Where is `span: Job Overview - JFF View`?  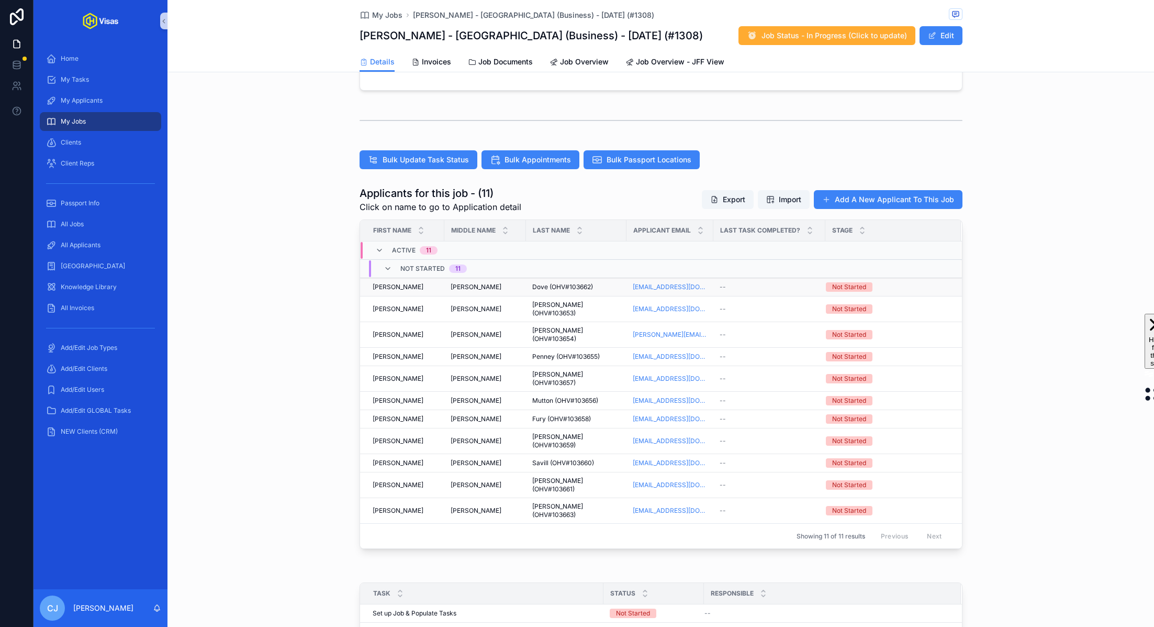
span: Job Overview - JFF View is located at coordinates (680, 62).